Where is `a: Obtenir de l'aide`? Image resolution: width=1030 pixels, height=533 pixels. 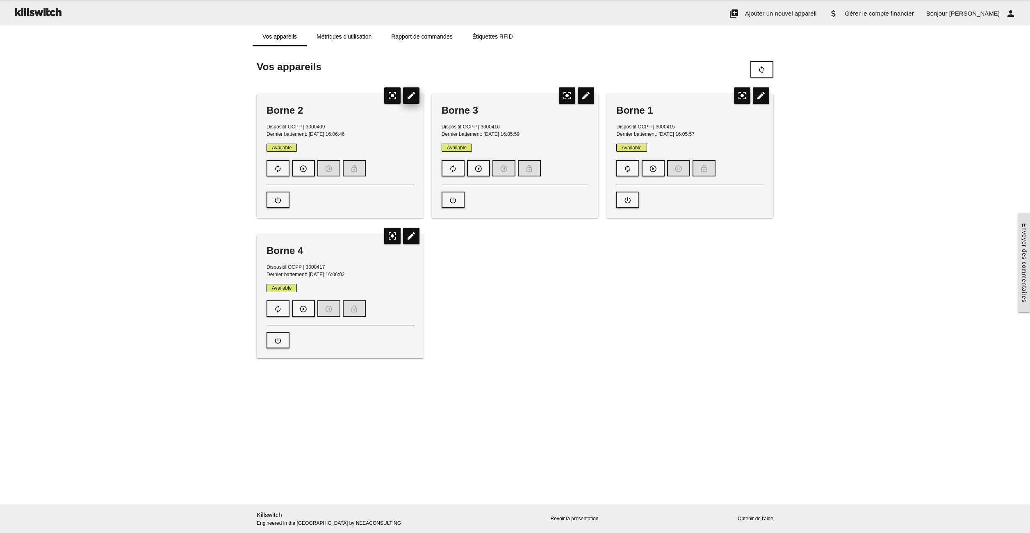
a: Obtenir de l'aide is located at coordinates (756, 518).